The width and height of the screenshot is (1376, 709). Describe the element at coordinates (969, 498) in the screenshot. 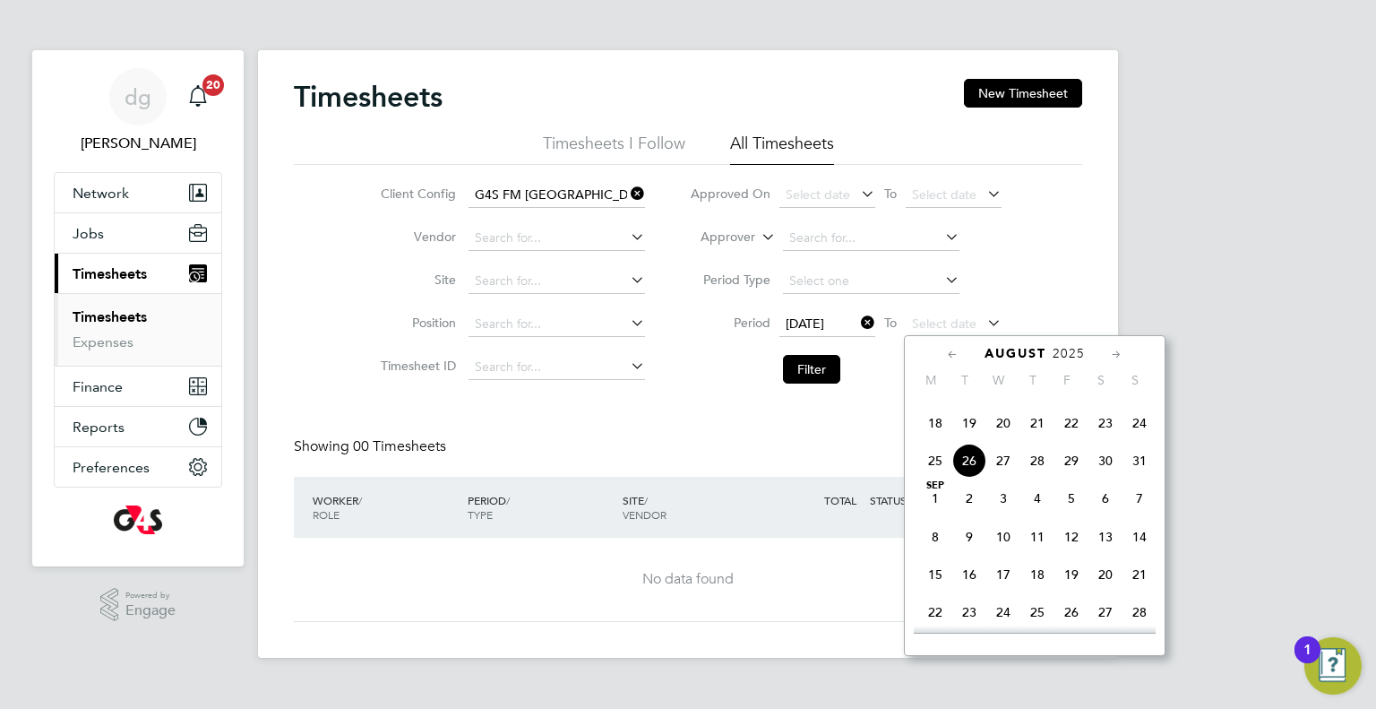

I see `span: 2` at that location.